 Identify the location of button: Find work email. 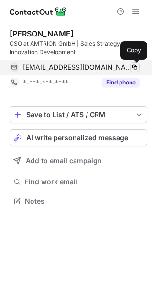
(79, 182).